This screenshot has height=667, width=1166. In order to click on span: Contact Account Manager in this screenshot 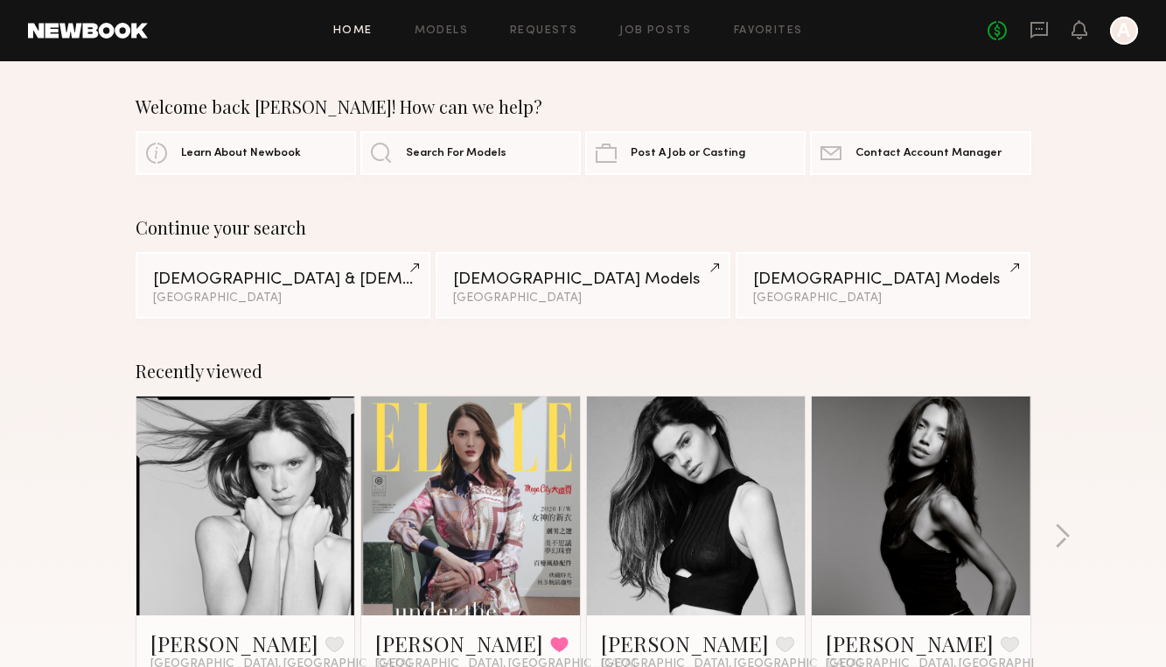, I will do `click(928, 153)`.